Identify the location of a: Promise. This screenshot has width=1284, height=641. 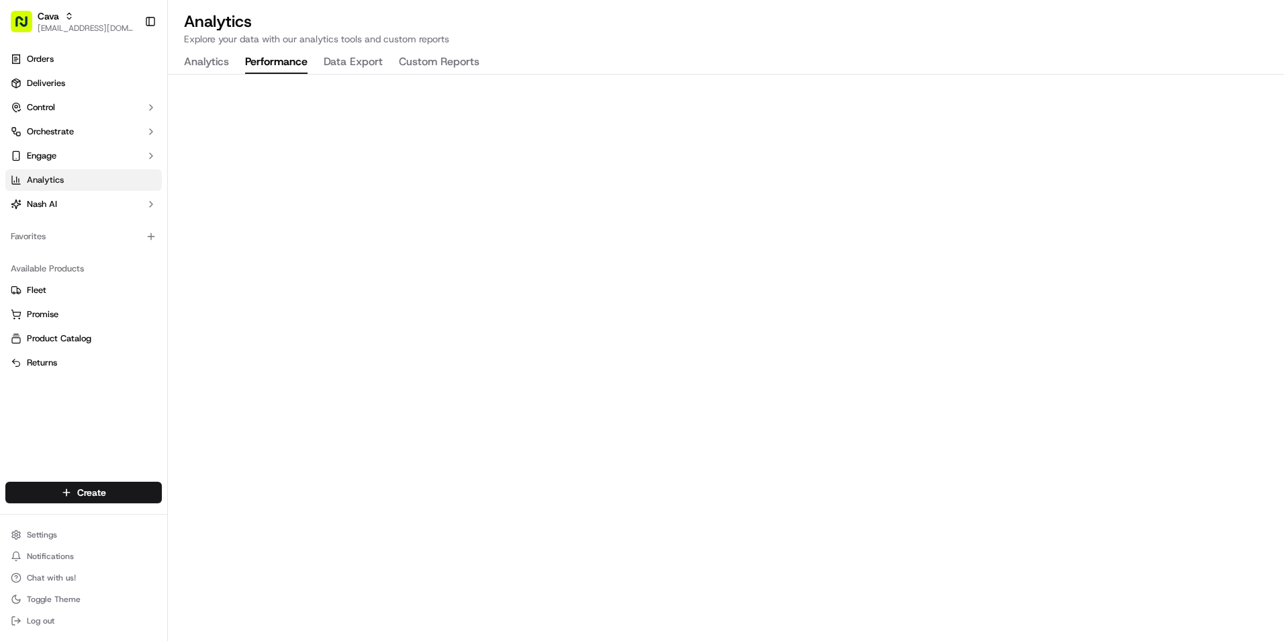
(83, 314).